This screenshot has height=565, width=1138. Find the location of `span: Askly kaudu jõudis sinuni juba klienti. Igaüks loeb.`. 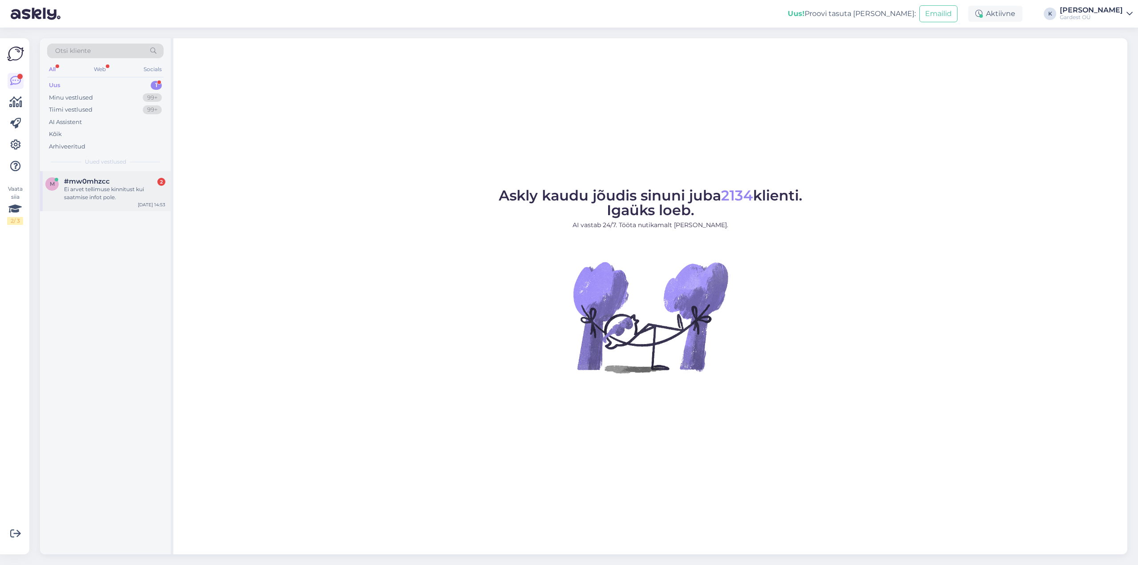

span: Askly kaudu jõudis sinuni juba klienti. Igaüks loeb. is located at coordinates (650, 203).